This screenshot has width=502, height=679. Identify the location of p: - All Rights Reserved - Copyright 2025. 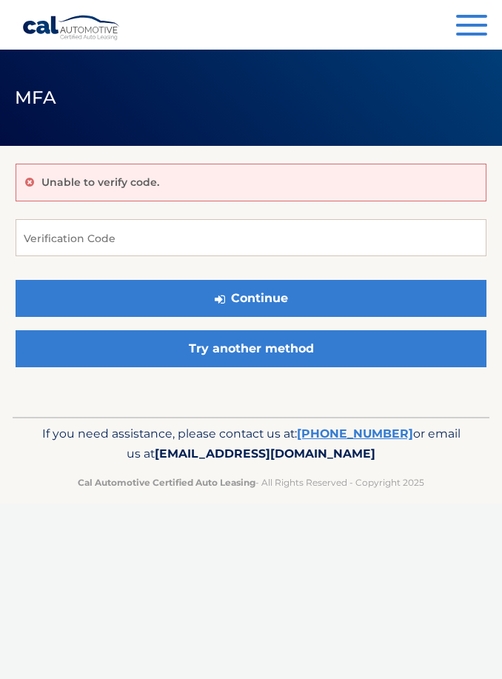
(251, 482).